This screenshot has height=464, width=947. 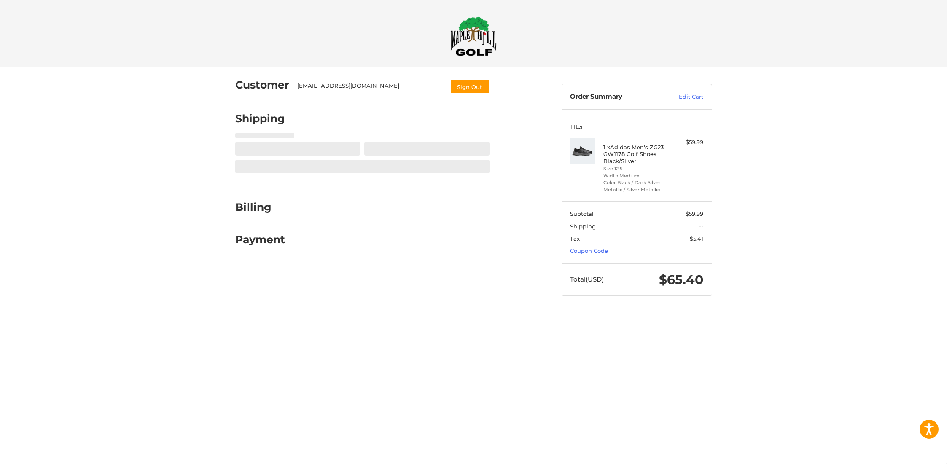 I want to click on h2: Payment, so click(x=260, y=239).